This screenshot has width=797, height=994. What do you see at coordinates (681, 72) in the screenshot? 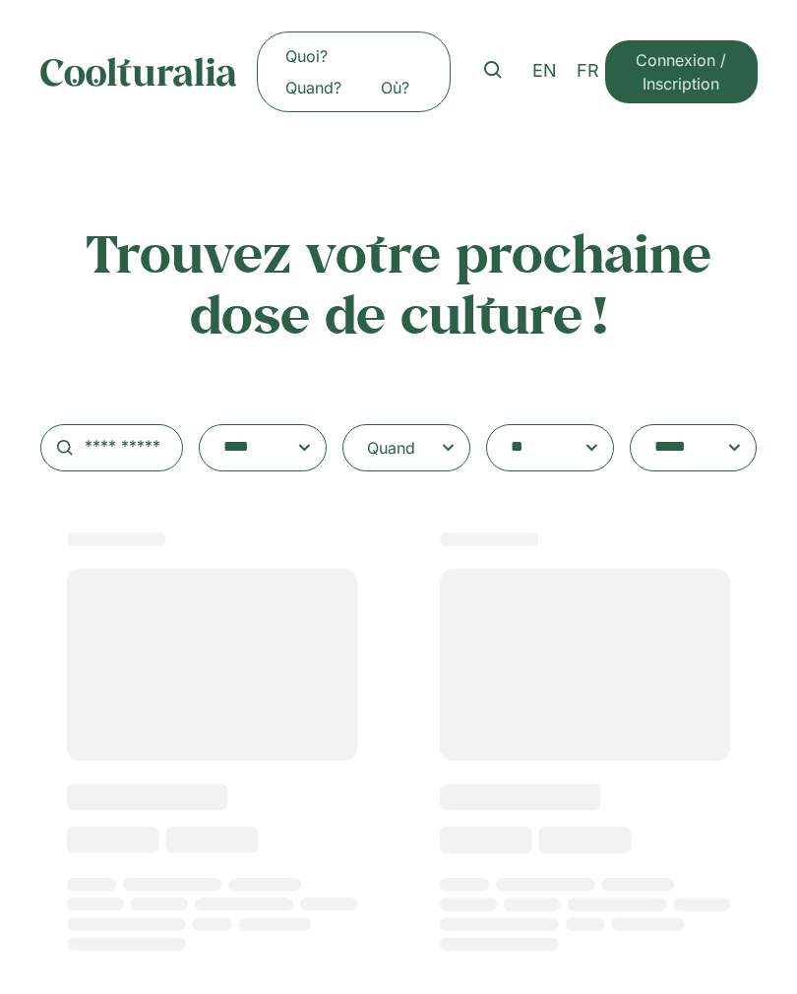
I see `a: Connexion / Inscription` at bounding box center [681, 72].